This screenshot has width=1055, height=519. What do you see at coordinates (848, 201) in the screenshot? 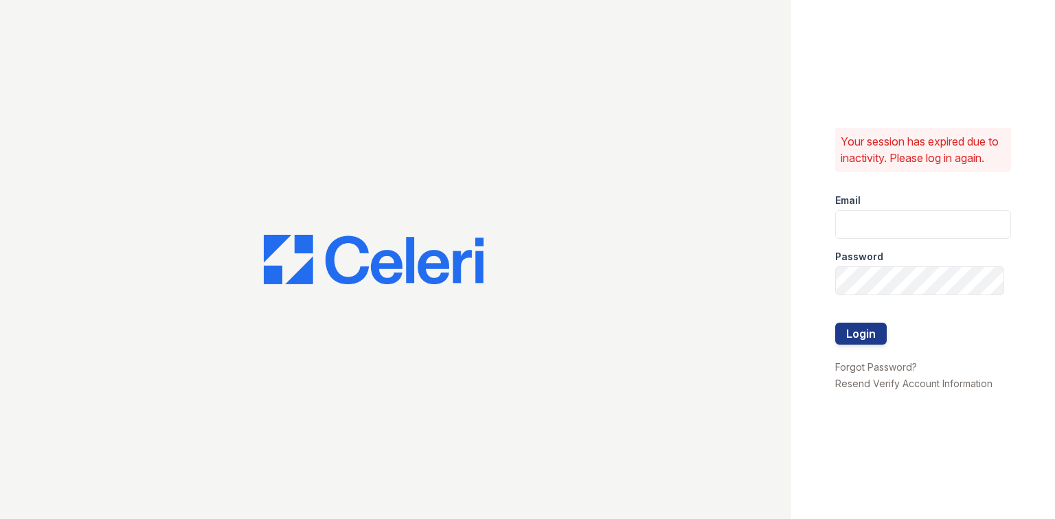
I see `label: Email` at bounding box center [848, 201].